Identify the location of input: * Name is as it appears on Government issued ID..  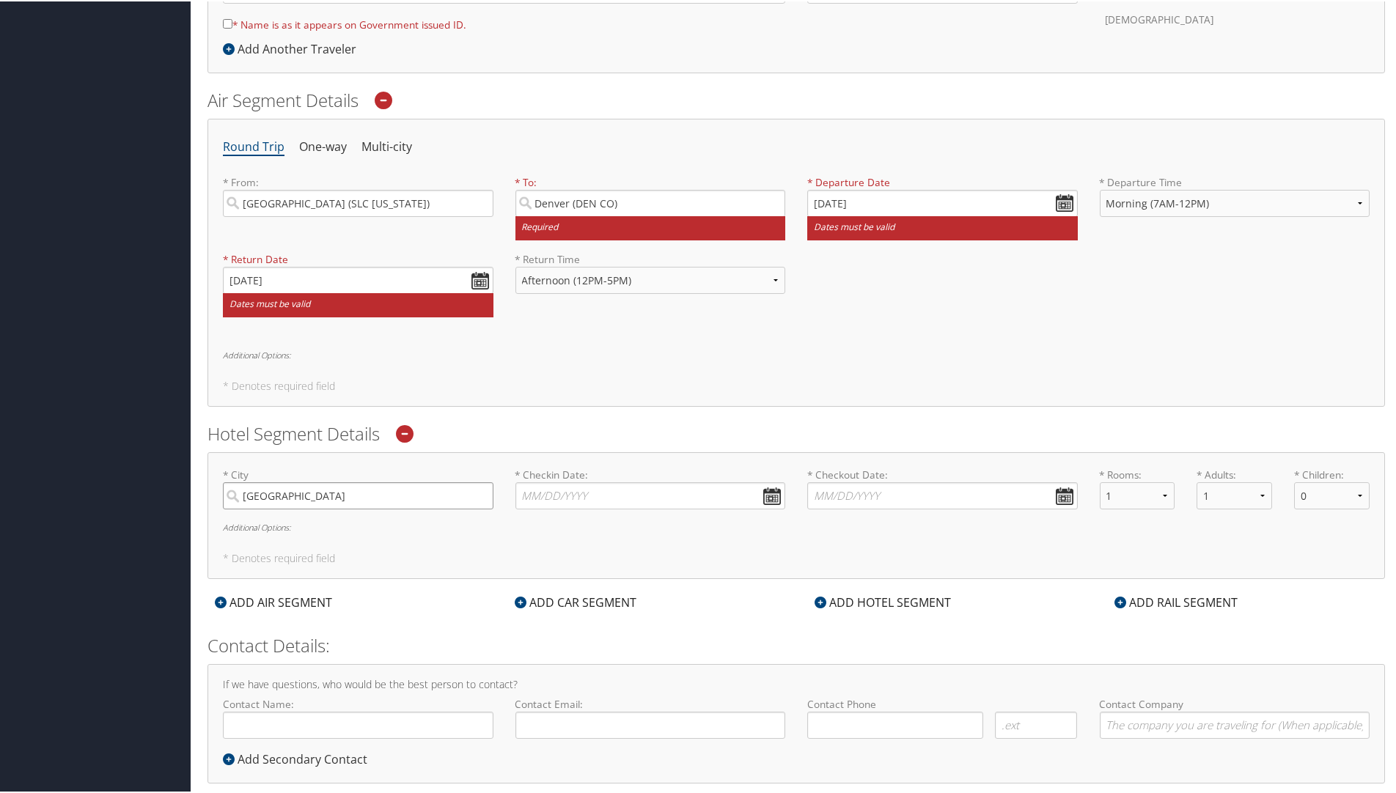
(227, 22).